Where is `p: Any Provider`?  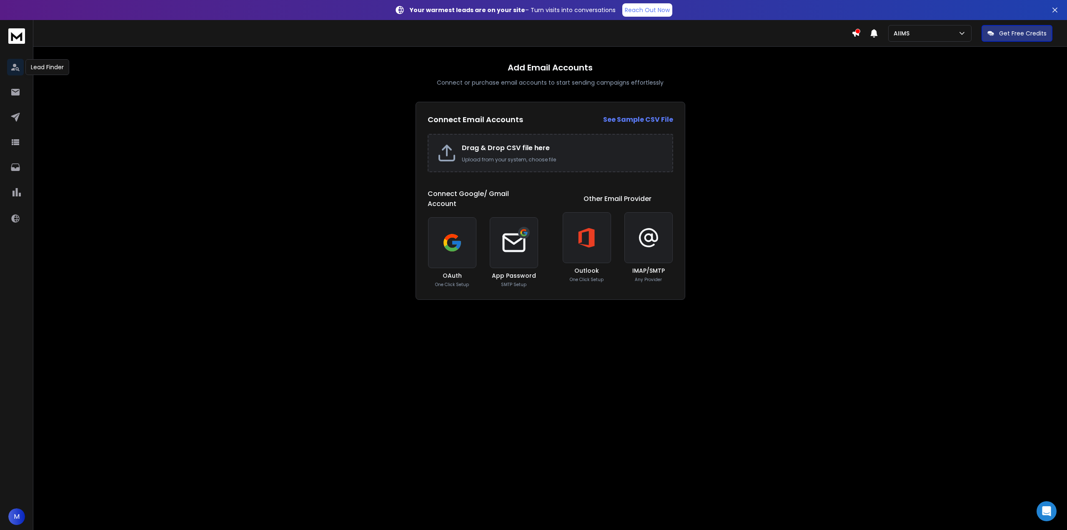 p: Any Provider is located at coordinates (648, 279).